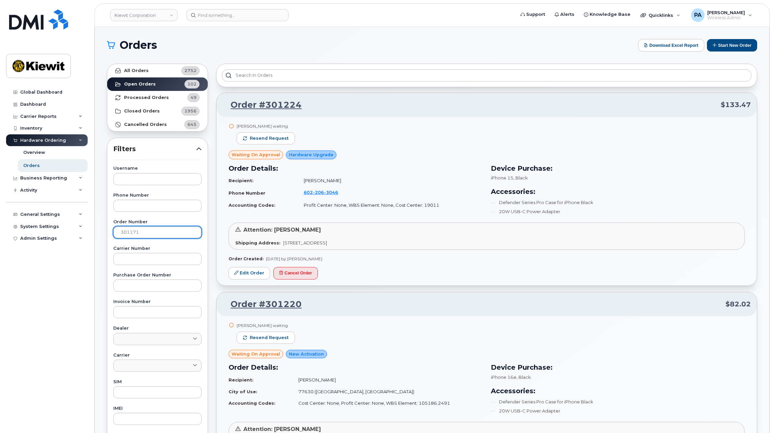  What do you see at coordinates (138, 45) in the screenshot?
I see `span: Orders` at bounding box center [138, 45].